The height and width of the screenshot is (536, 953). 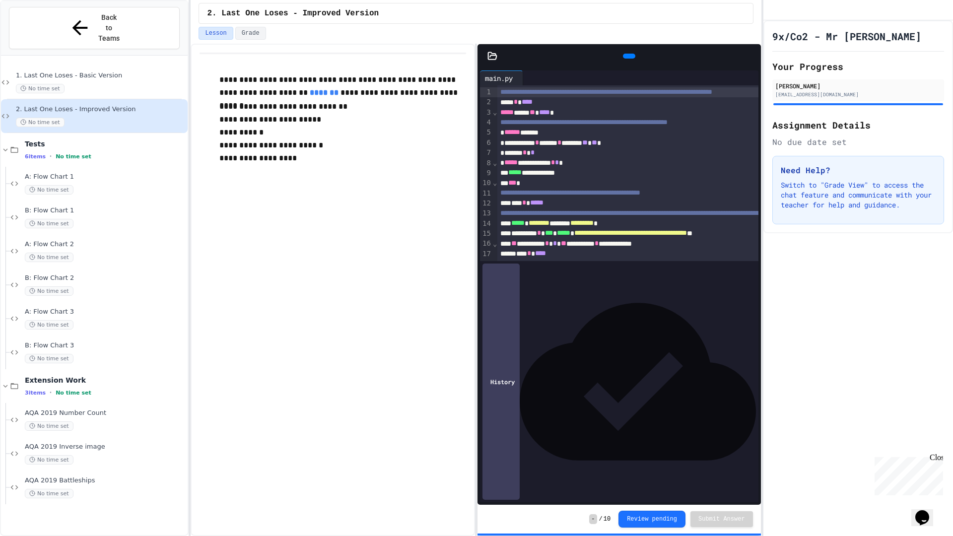 I want to click on div: 6, so click(x=486, y=143).